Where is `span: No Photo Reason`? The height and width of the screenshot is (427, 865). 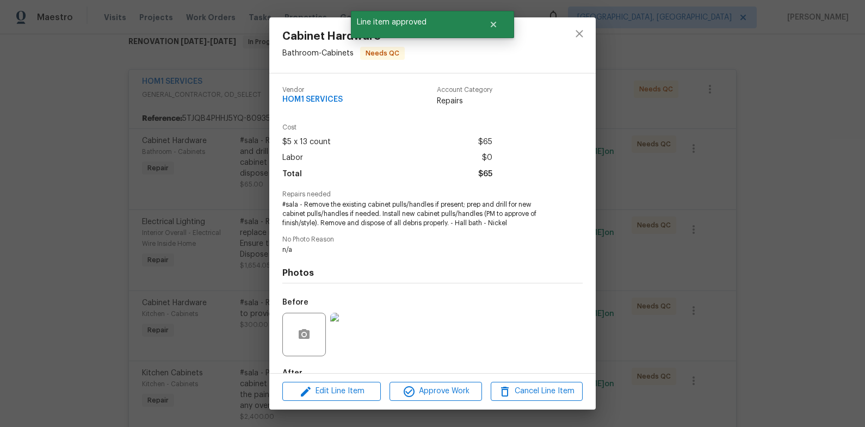 span: No Photo Reason is located at coordinates (432, 239).